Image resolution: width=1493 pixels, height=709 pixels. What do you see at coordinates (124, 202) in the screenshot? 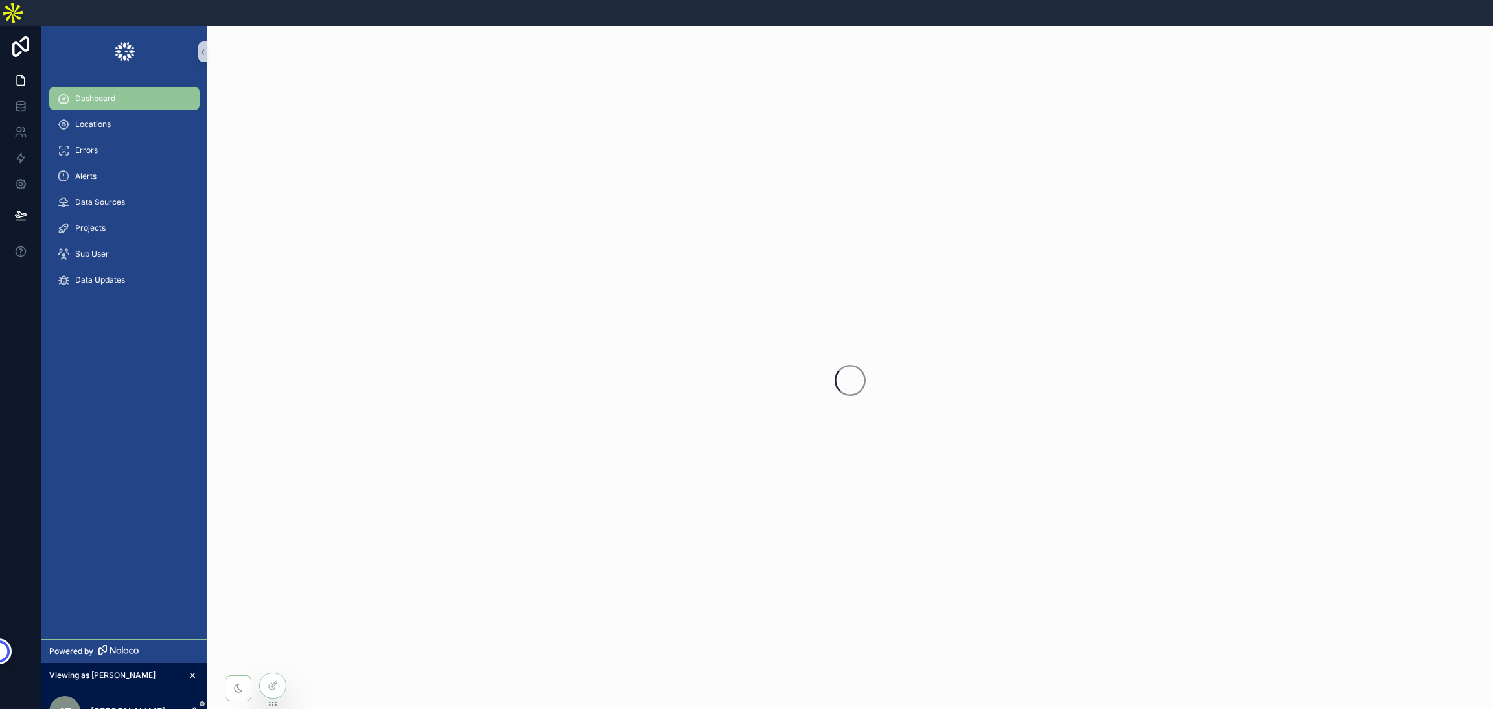
I see `a: Data Sources` at bounding box center [124, 202].